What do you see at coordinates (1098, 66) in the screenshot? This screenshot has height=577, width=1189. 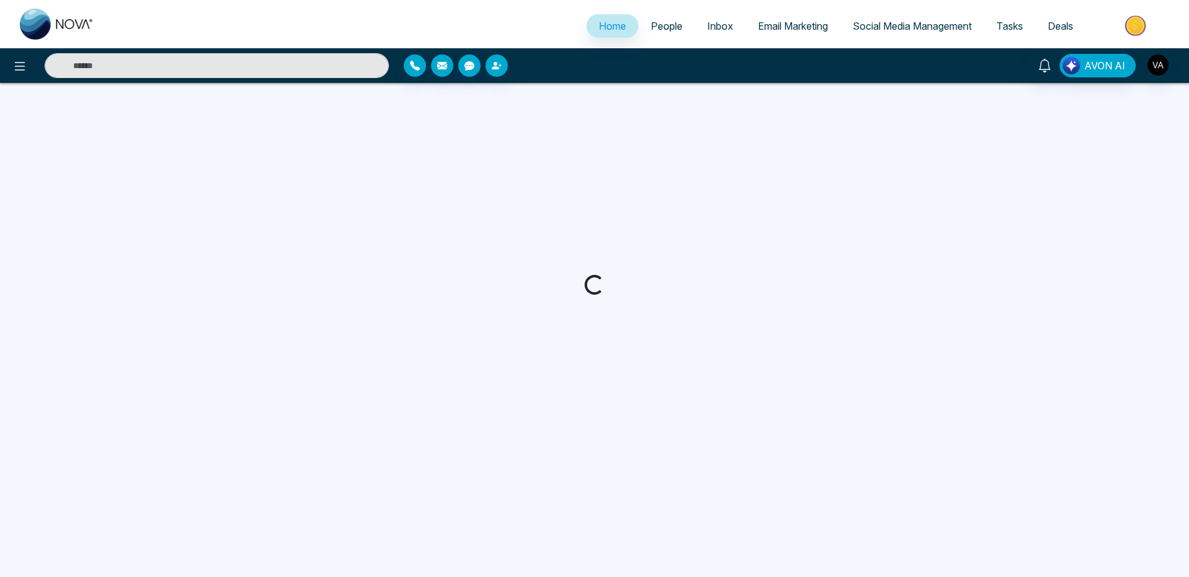 I see `button: AVON AI` at bounding box center [1098, 66].